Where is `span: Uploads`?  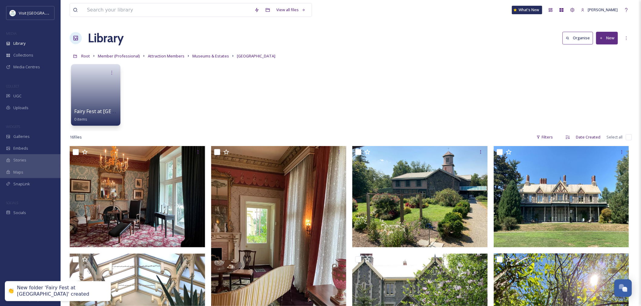 span: Uploads is located at coordinates (21, 108).